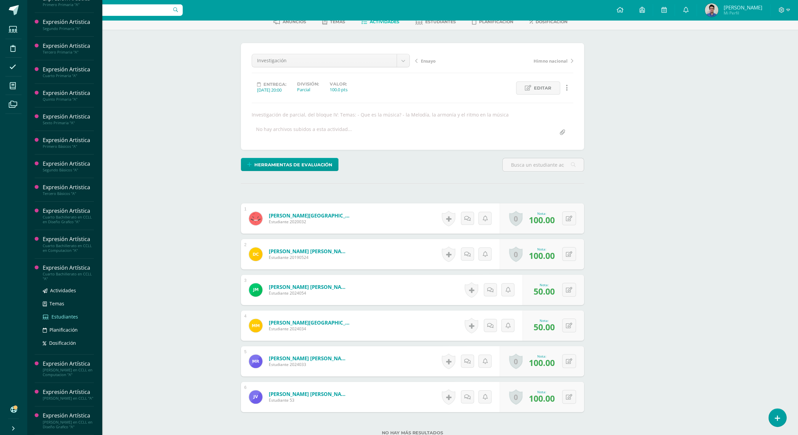  What do you see at coordinates (429, 61) in the screenshot?
I see `span: Ensayo` at bounding box center [429, 61].